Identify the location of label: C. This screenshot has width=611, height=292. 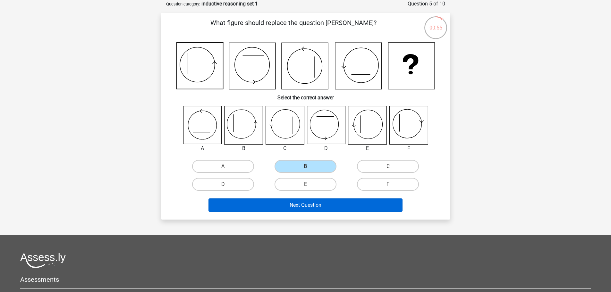
(388, 166).